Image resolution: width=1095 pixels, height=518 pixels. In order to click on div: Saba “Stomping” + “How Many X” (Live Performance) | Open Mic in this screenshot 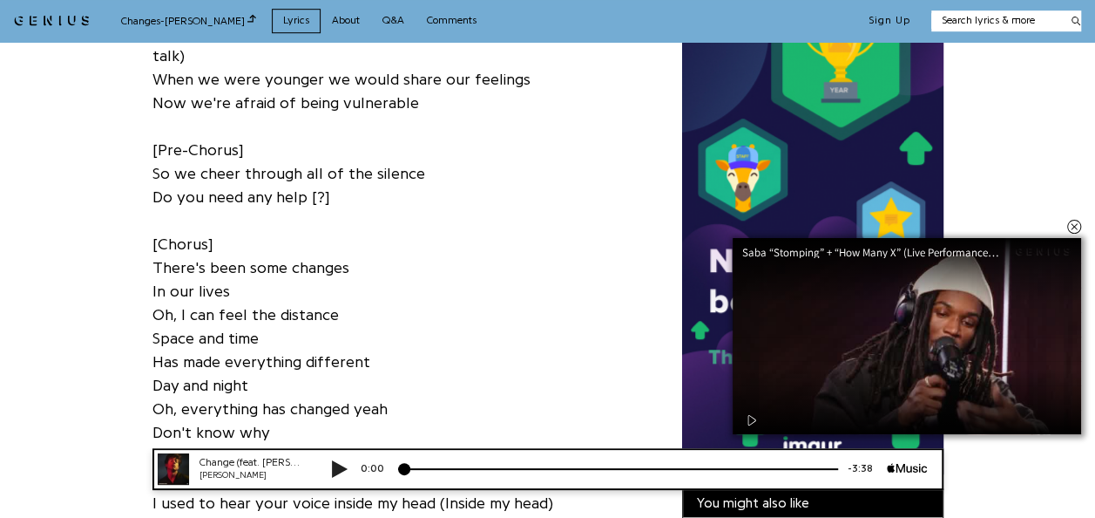, I will do `click(878, 252)`.